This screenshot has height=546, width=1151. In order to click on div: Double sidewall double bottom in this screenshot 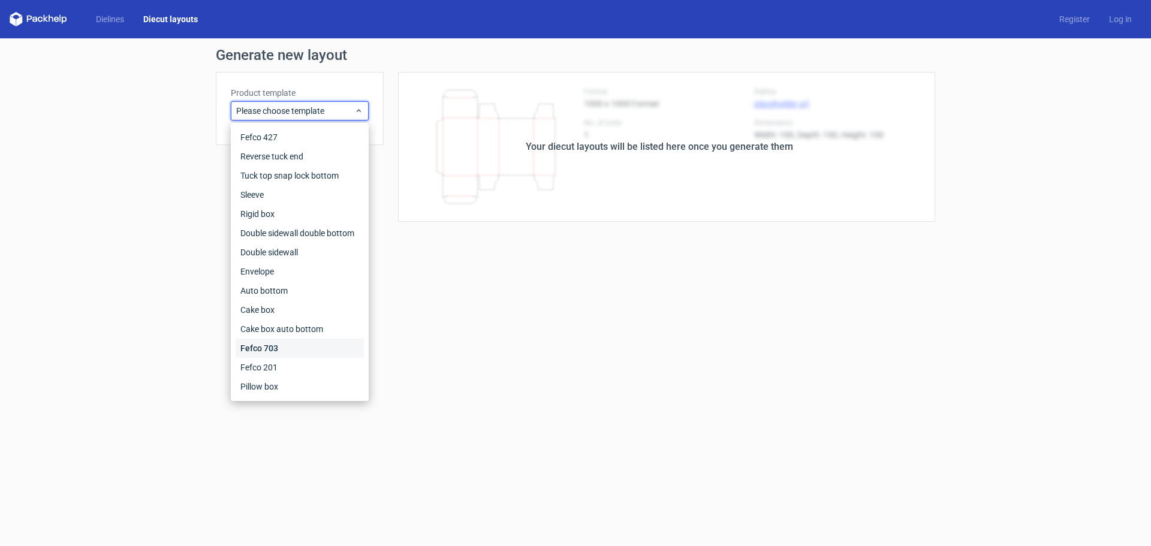, I will do `click(300, 233)`.